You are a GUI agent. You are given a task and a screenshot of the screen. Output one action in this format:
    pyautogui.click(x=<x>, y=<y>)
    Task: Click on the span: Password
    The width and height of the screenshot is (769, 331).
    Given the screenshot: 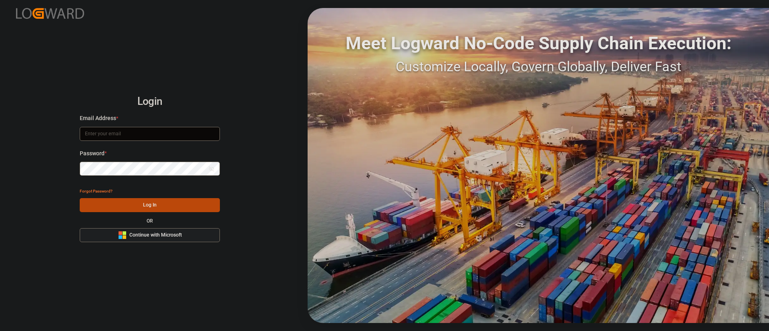 What is the action you would take?
    pyautogui.click(x=92, y=153)
    